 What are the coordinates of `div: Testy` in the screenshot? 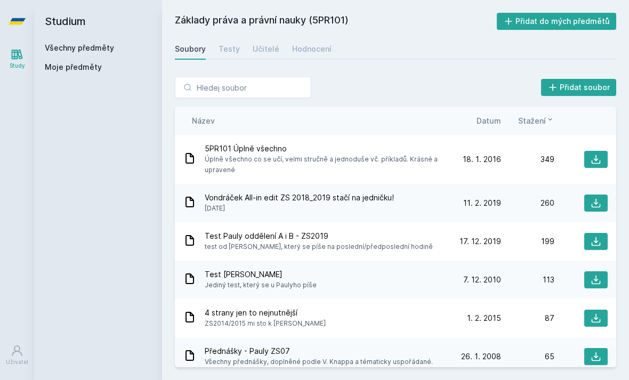 It's located at (229, 49).